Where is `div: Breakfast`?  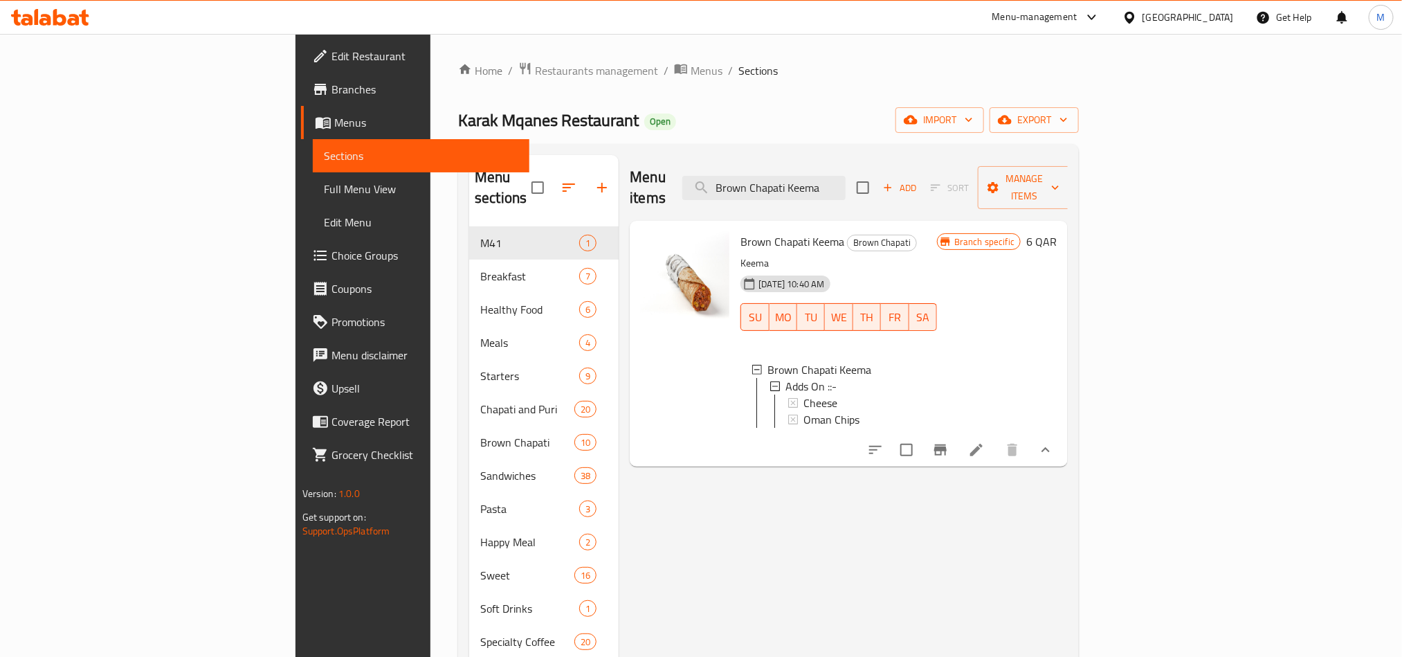
div: Breakfast is located at coordinates (529, 276).